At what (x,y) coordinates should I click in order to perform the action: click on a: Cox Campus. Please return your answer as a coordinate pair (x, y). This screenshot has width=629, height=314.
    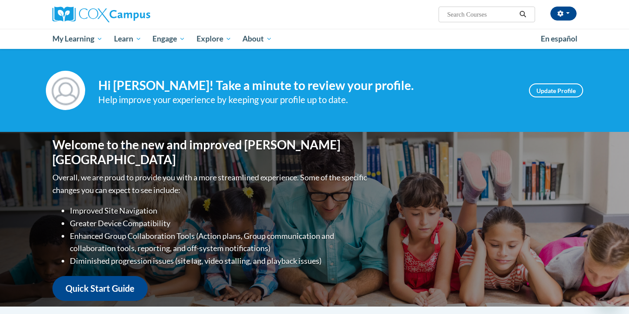
    Looking at the image, I should click on (135, 14).